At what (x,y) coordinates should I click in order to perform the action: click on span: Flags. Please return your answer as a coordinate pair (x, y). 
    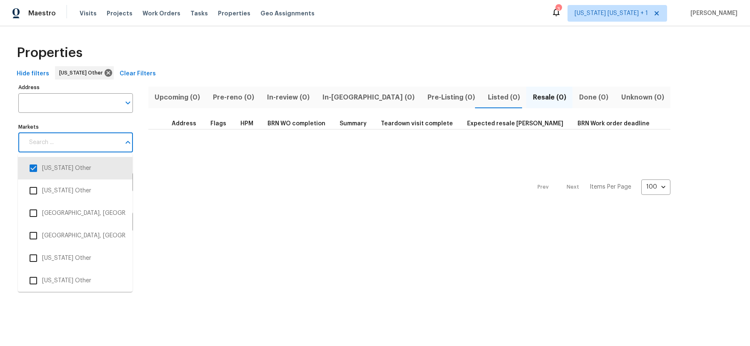
    Looking at the image, I should click on (218, 124).